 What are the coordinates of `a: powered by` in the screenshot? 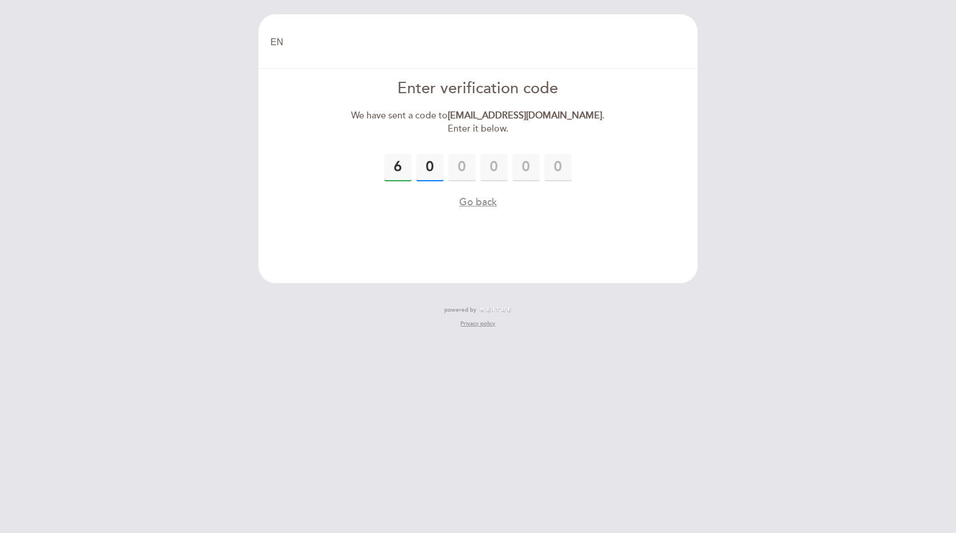 It's located at (478, 310).